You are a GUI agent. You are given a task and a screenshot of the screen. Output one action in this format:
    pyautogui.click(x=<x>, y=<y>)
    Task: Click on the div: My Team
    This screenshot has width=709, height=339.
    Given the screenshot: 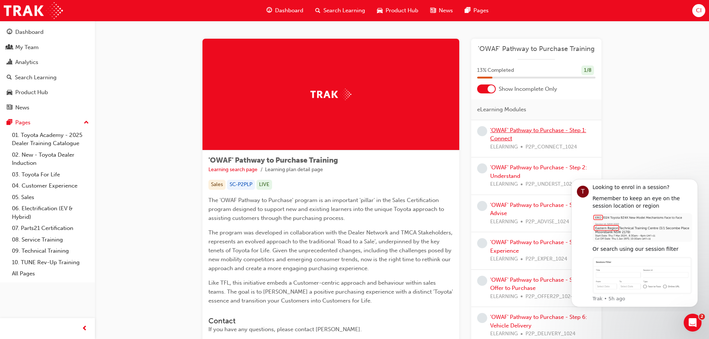 What is the action you would take?
    pyautogui.click(x=27, y=47)
    